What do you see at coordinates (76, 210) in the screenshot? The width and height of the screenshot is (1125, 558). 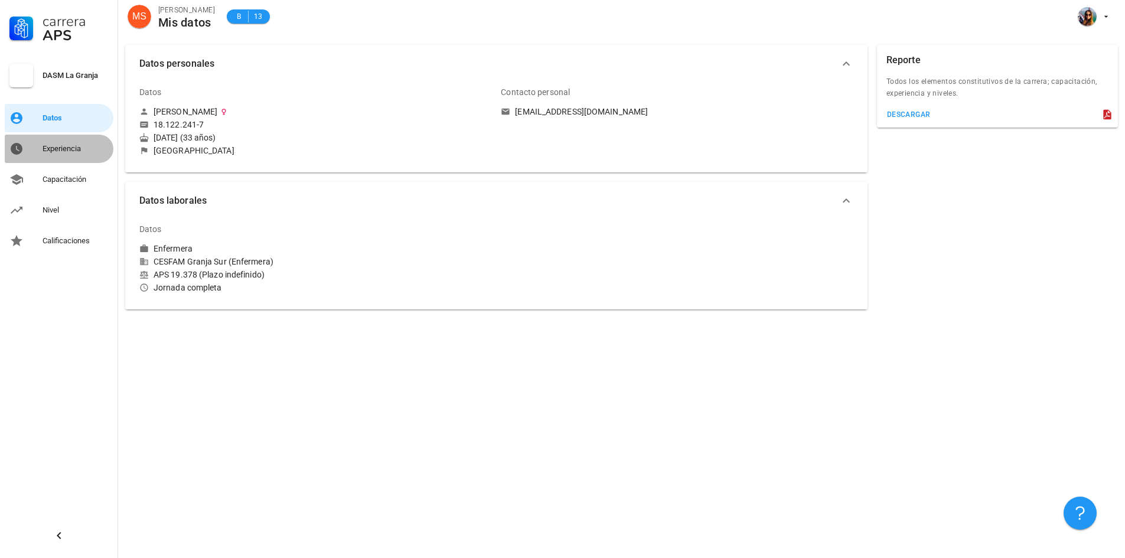 I see `div: Nivel` at bounding box center [76, 210].